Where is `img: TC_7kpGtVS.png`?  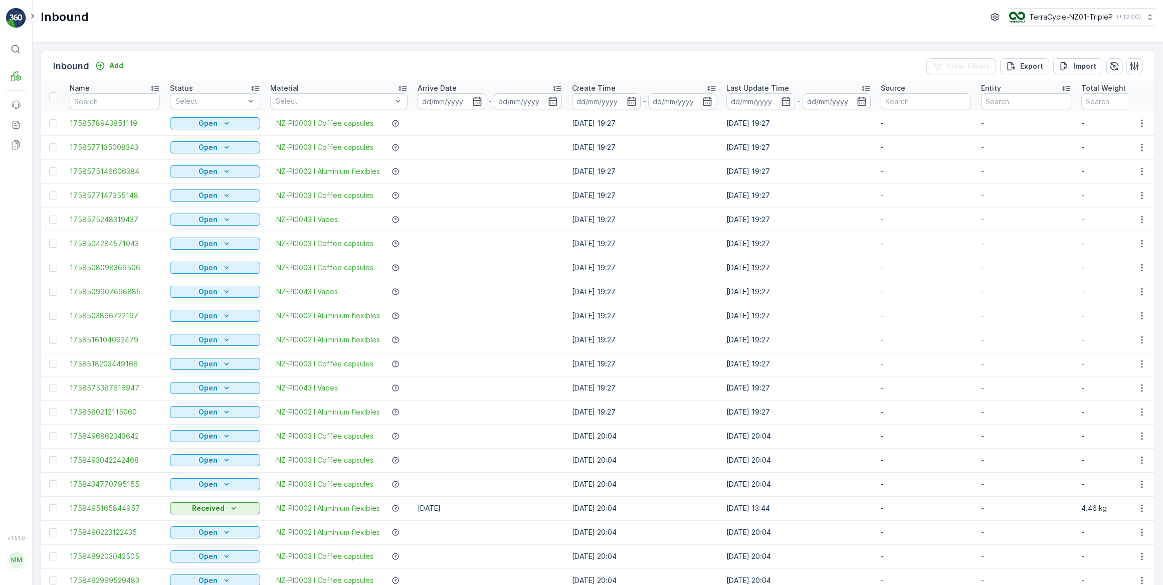
img: TC_7kpGtVS.png is located at coordinates (1017, 17).